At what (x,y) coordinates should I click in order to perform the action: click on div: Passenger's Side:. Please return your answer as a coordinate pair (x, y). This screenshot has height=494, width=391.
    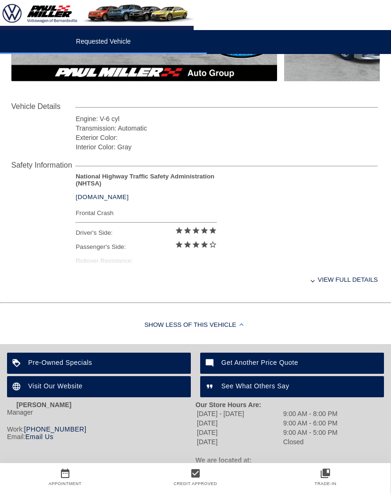
    Looking at the image, I should click on (146, 247).